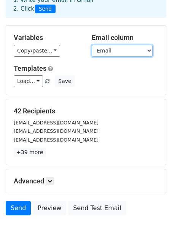 This screenshot has width=172, height=242. What do you see at coordinates (65, 81) in the screenshot?
I see `button: Save` at bounding box center [65, 81].